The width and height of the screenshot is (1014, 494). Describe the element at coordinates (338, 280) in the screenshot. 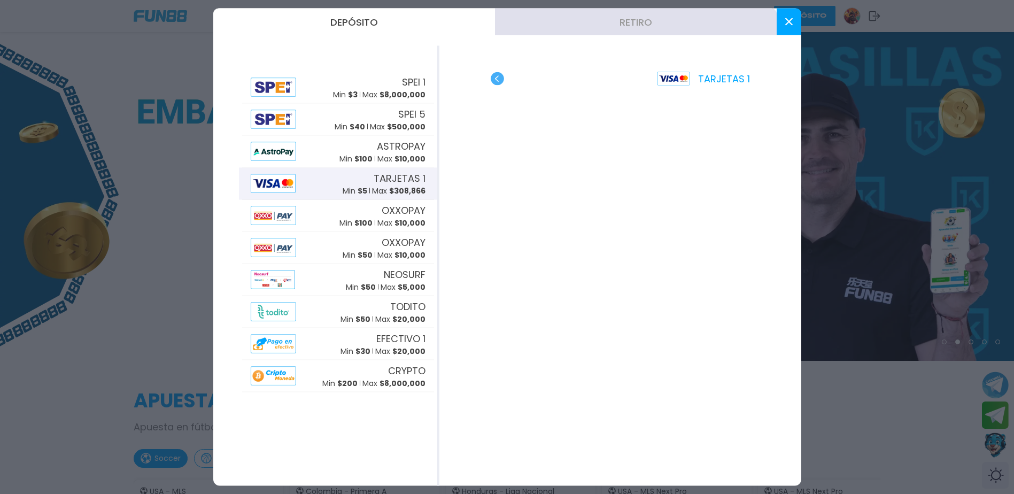

I see `button: AlipayNEOSURFMin $50Max $5,000` at that location.